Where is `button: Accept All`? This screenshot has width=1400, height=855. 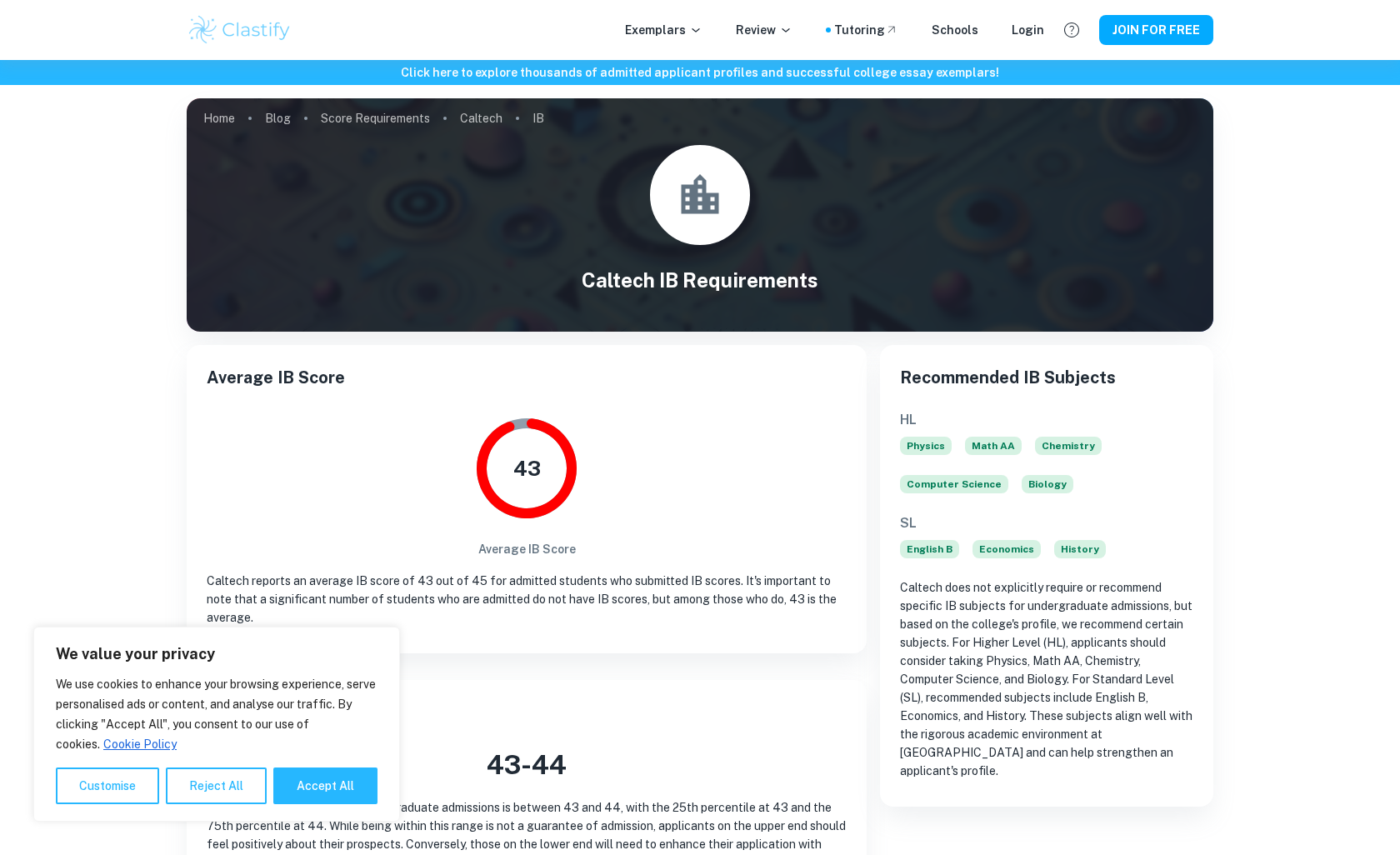 button: Accept All is located at coordinates (325, 787).